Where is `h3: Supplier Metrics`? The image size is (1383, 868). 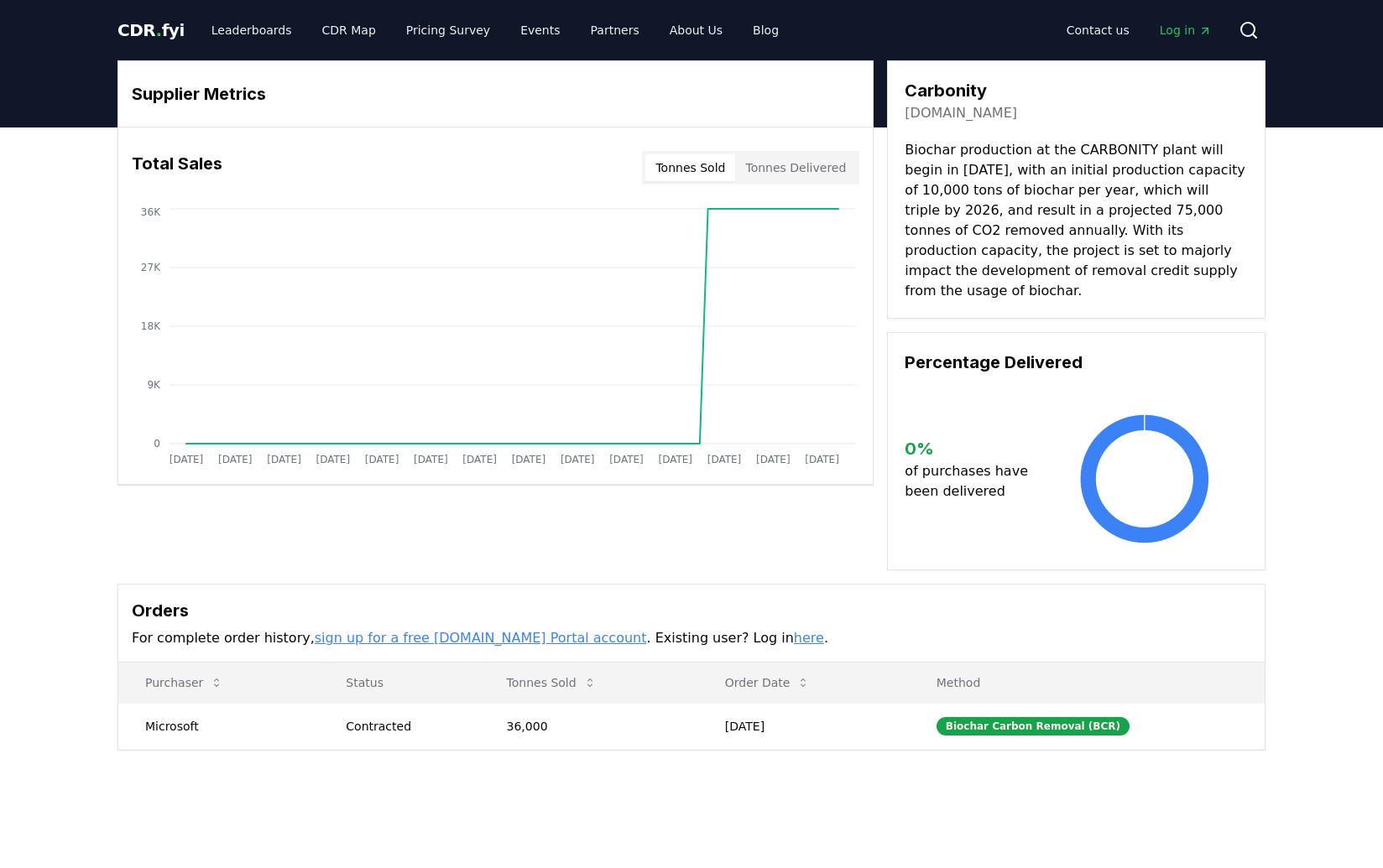 h3: Supplier Metrics is located at coordinates (495, 94).